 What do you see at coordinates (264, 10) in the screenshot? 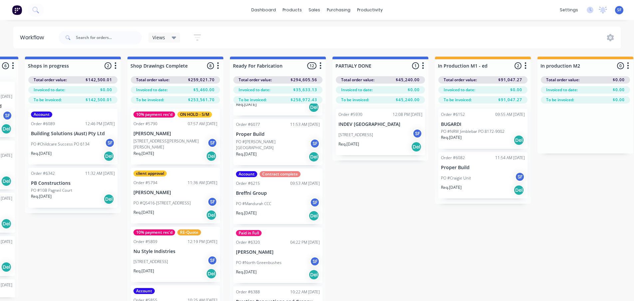
I see `a: dashboard` at bounding box center [264, 10].